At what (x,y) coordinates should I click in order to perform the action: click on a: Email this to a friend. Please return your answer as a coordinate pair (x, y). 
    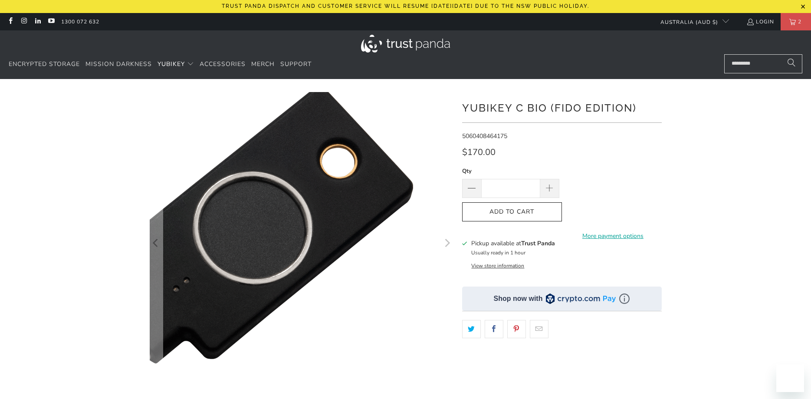
    Looking at the image, I should click on (539, 329).